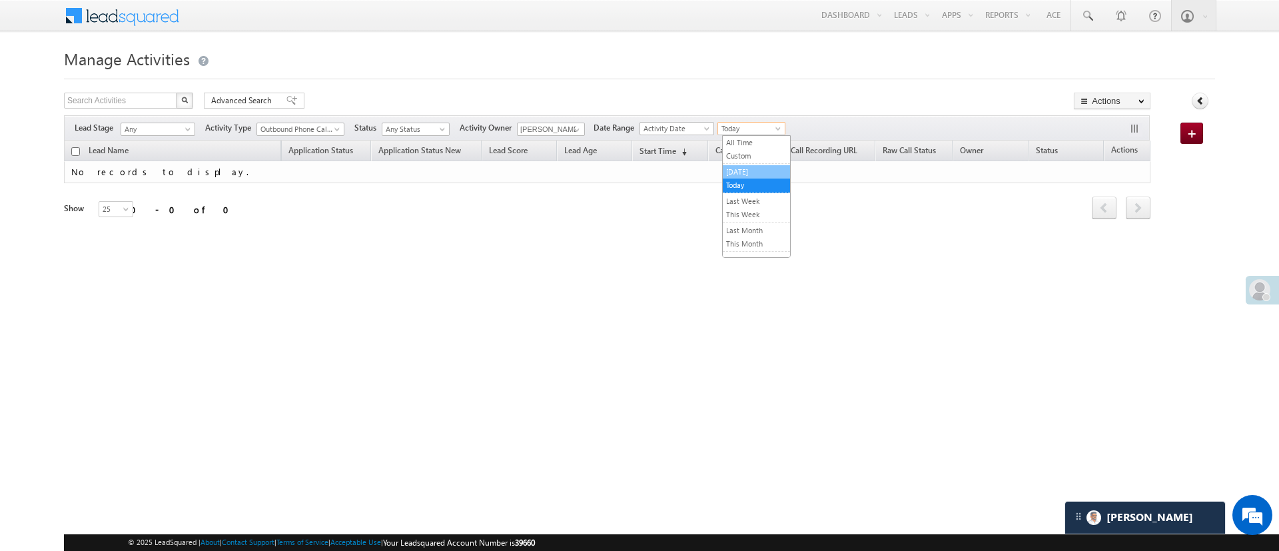 The image size is (1279, 551). What do you see at coordinates (109, 152) in the screenshot?
I see `span: Lead Name` at bounding box center [109, 152].